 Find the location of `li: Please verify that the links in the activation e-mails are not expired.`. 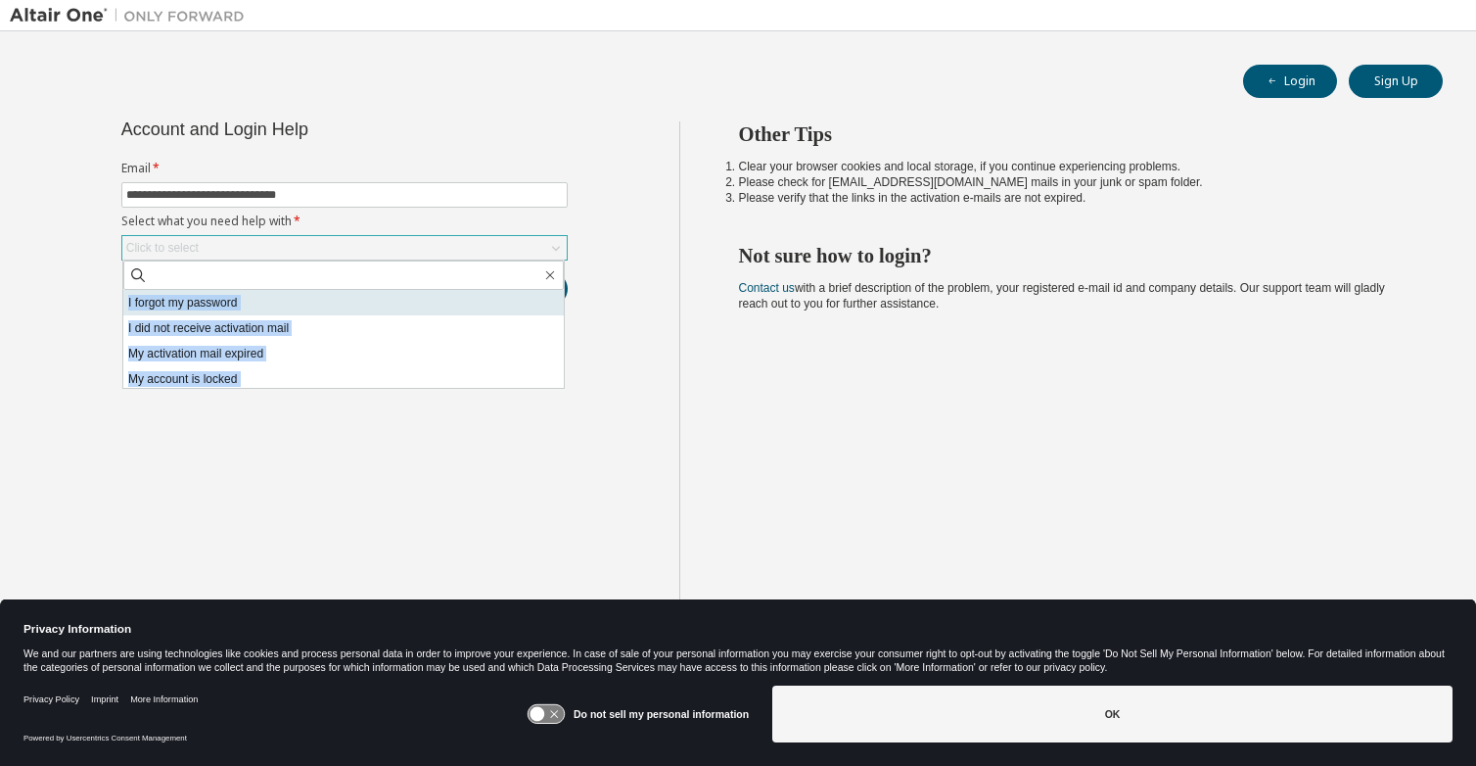

li: Please verify that the links in the activation e-mails are not expired. is located at coordinates (1074, 198).